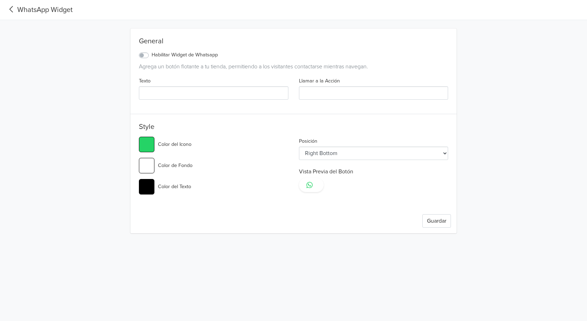 The width and height of the screenshot is (587, 321). Describe the element at coordinates (293, 128) in the screenshot. I see `h5: Style` at that location.